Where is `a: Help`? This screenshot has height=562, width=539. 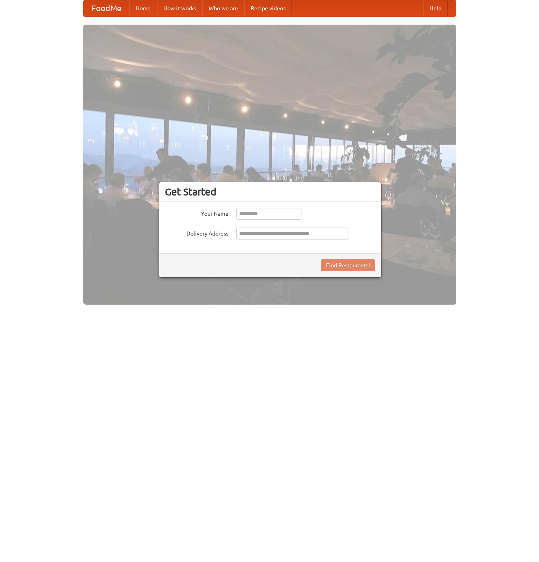
a: Help is located at coordinates (436, 8).